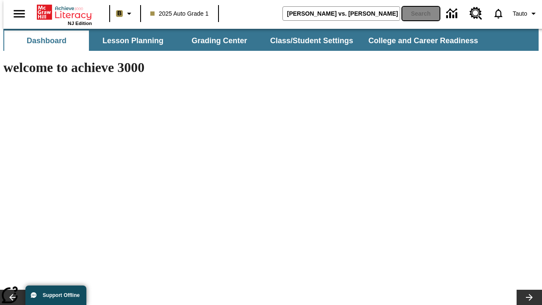 This screenshot has height=305, width=542. Describe the element at coordinates (219, 41) in the screenshot. I see `button: Grading Center` at that location.